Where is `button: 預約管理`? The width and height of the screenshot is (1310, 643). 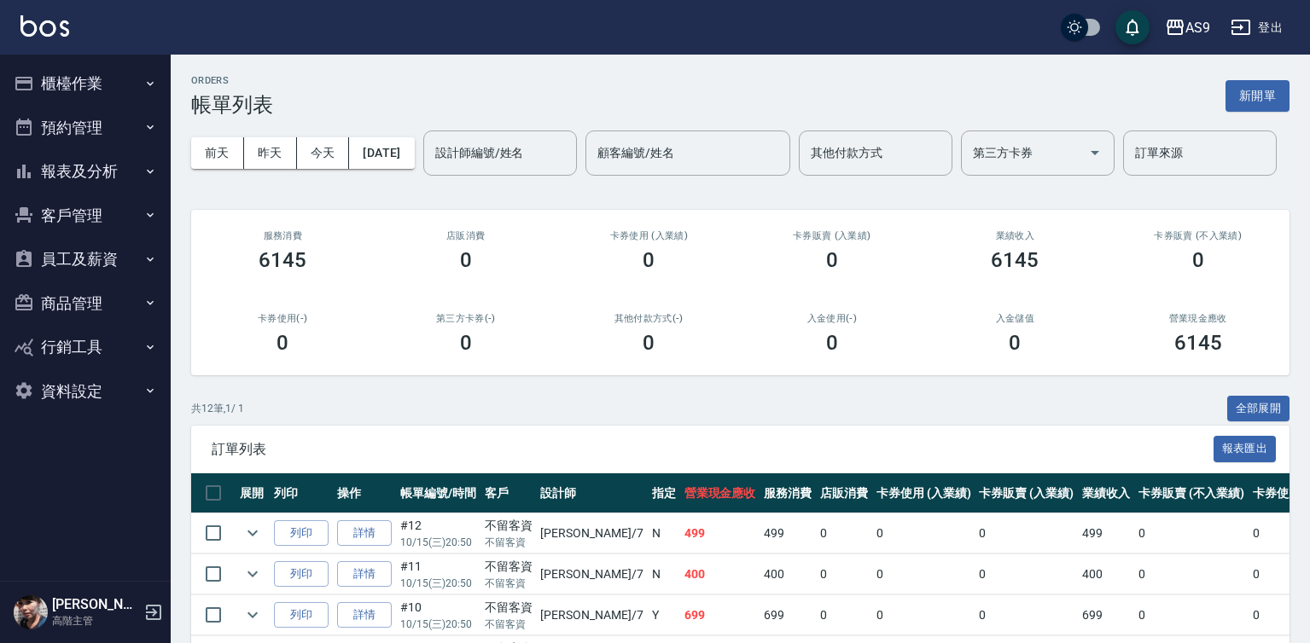 button: 預約管理 is located at coordinates (85, 128).